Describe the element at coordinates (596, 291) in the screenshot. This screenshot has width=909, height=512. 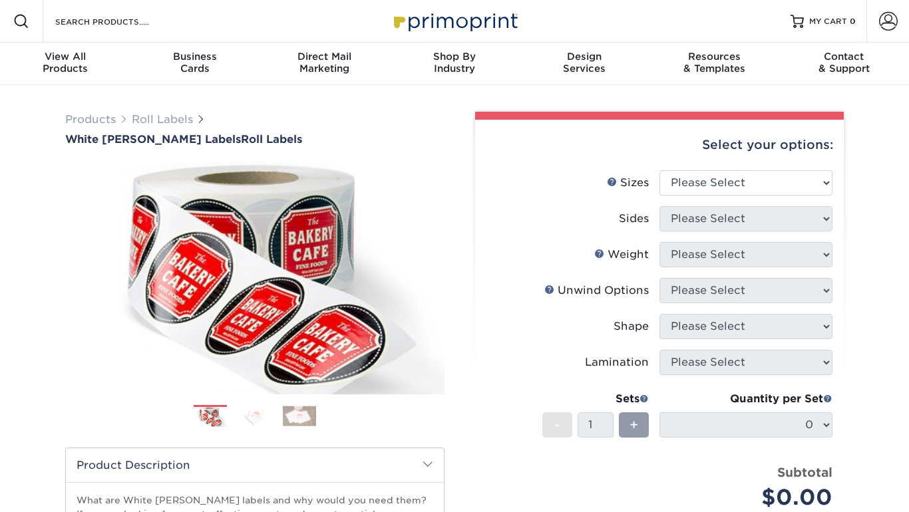
I see `div: Unwind Options` at that location.